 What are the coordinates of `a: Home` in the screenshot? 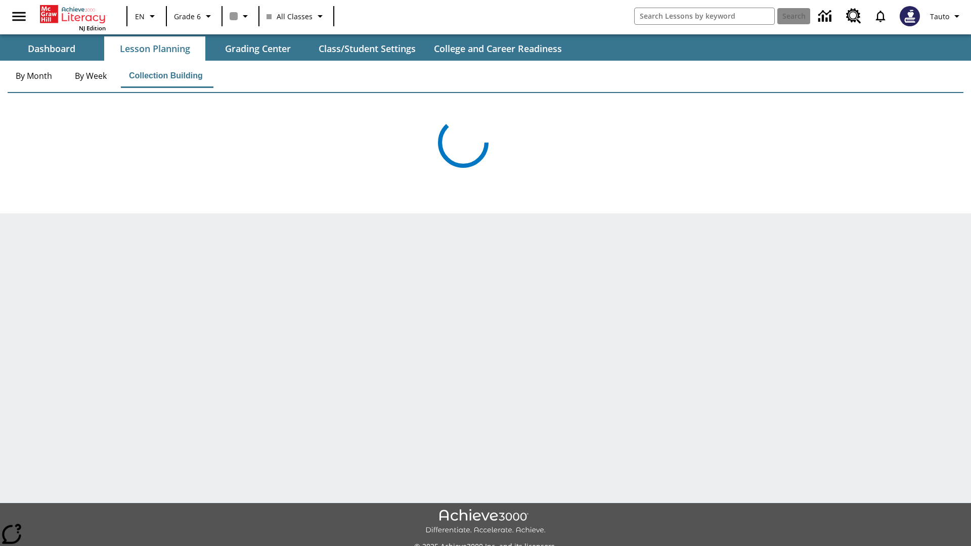 It's located at (73, 14).